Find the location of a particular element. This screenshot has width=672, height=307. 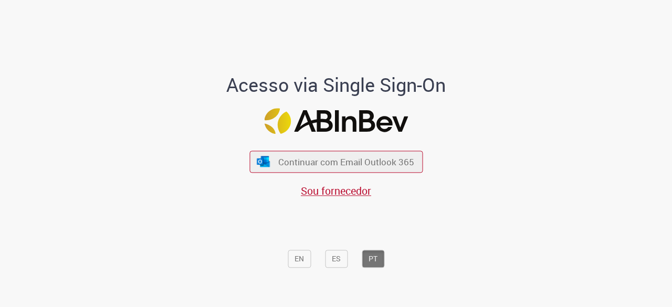

span: Continuar com Email Outlook 365 is located at coordinates (346, 162).